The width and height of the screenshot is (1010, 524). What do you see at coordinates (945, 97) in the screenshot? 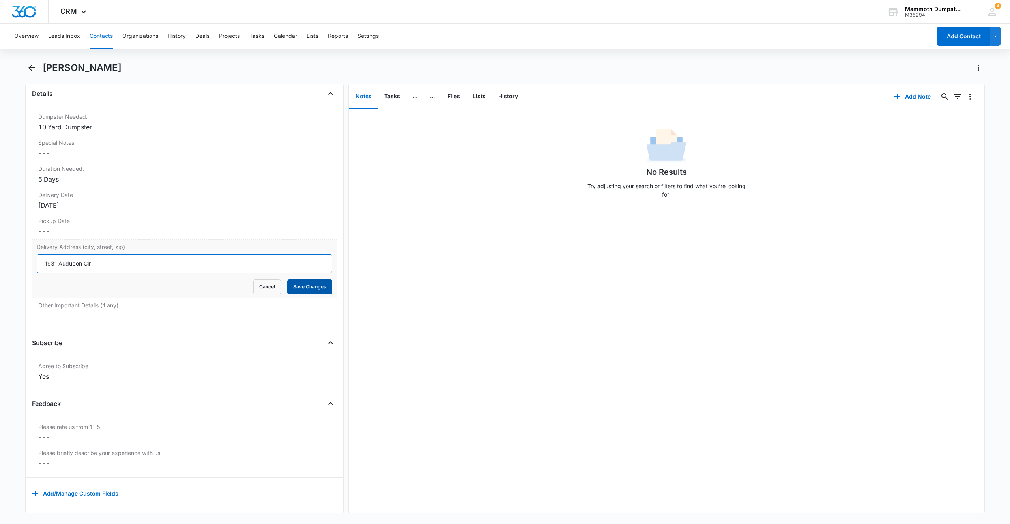
I see `button: Search...` at bounding box center [945, 97].